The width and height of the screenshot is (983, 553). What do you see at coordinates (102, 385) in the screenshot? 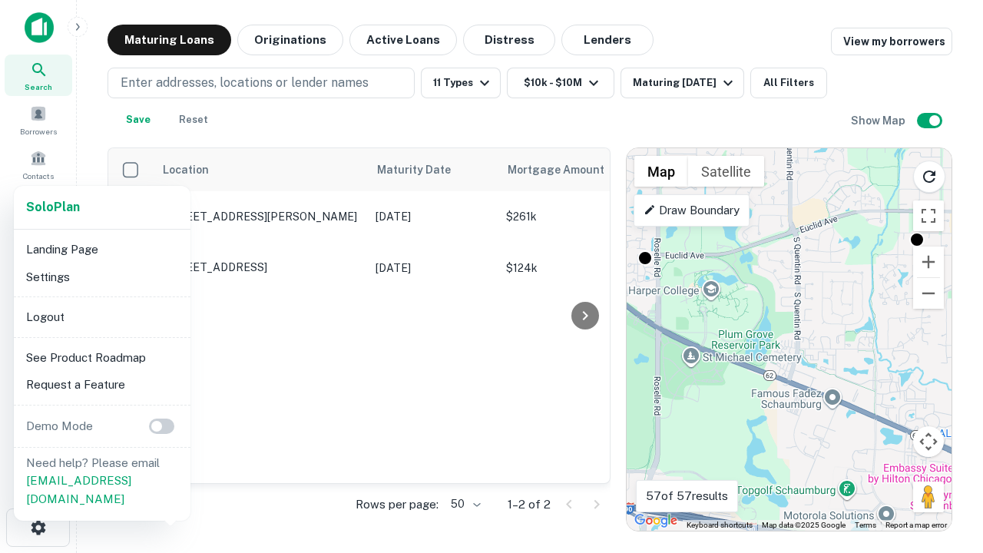
I see `li: Request a Feature` at bounding box center [102, 385].